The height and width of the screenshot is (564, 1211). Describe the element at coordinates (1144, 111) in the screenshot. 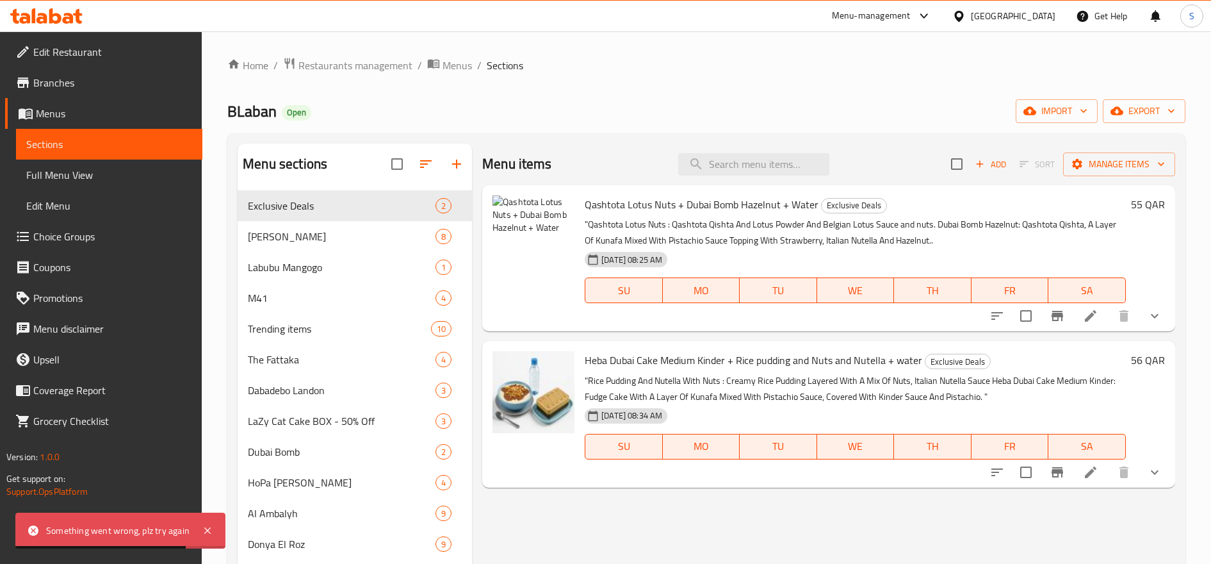

I see `span: export` at that location.